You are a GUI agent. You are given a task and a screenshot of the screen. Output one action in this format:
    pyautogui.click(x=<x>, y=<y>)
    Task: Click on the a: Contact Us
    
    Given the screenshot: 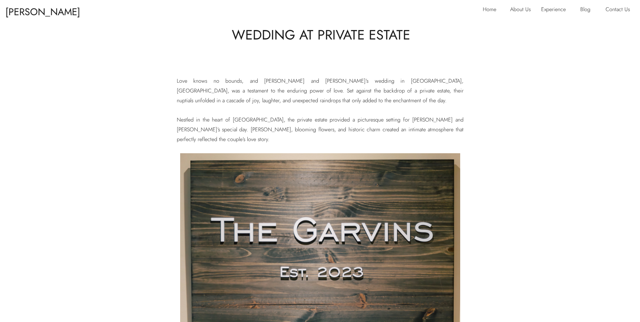 What is the action you would take?
    pyautogui.click(x=620, y=10)
    